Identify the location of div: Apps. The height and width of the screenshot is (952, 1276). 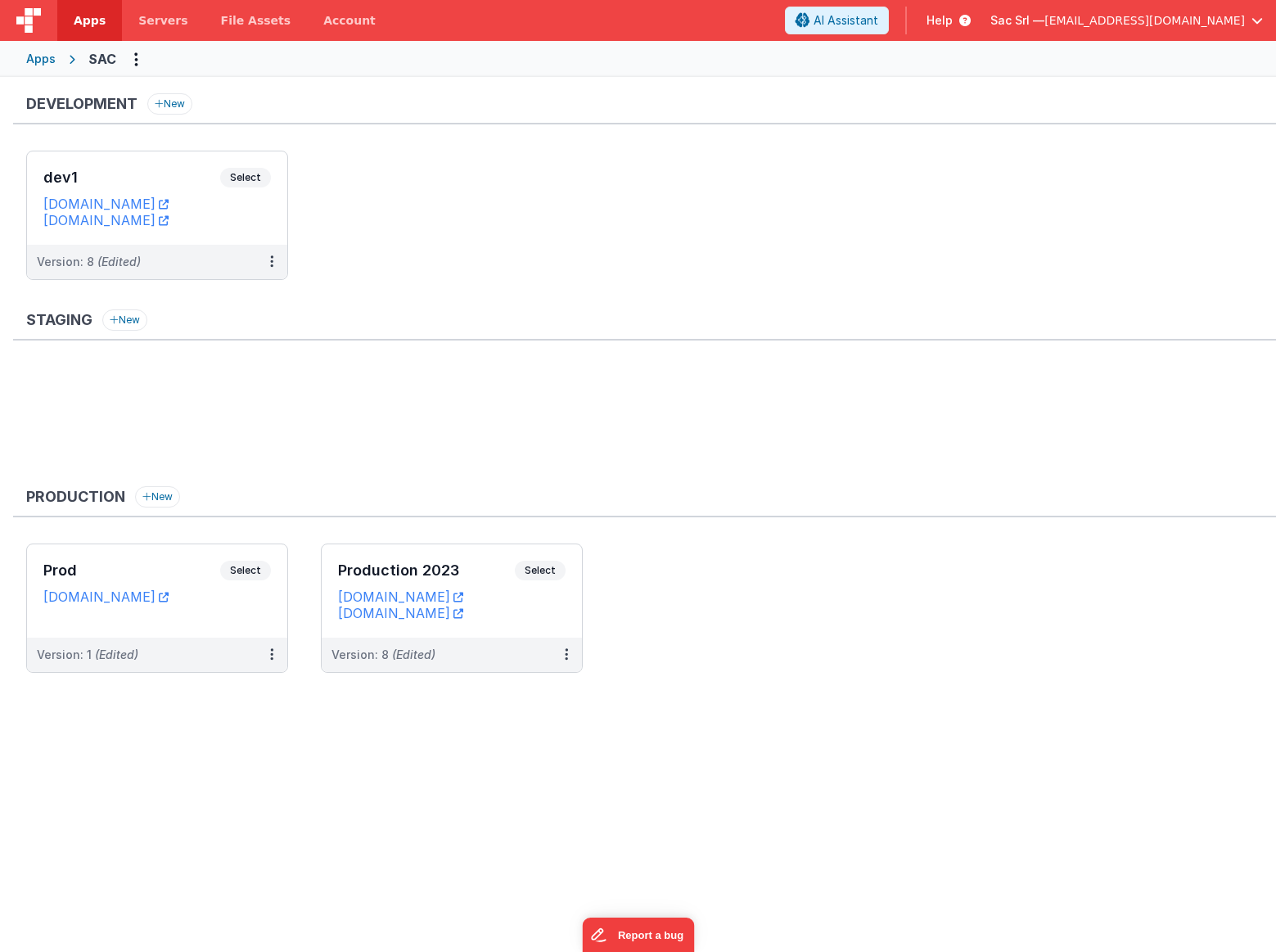
(41, 59).